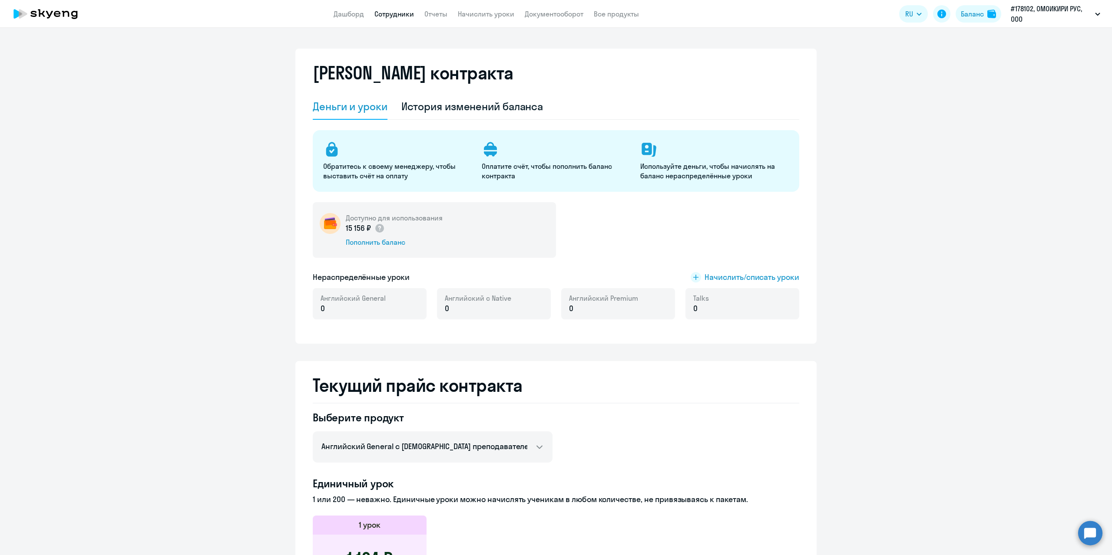 Image resolution: width=1112 pixels, height=555 pixels. What do you see at coordinates (991, 14) in the screenshot?
I see `img: balance` at bounding box center [991, 14].